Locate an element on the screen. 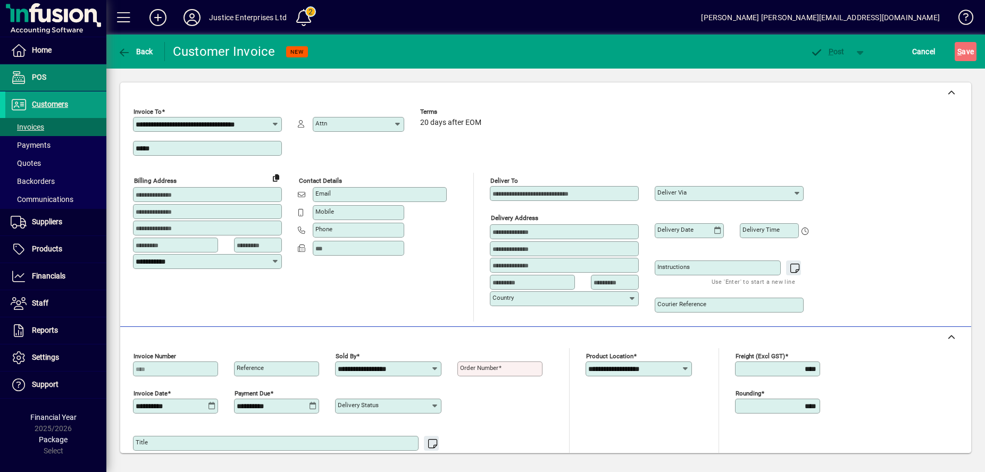 The width and height of the screenshot is (985, 472). mat-label: Instructions is located at coordinates (673, 267).